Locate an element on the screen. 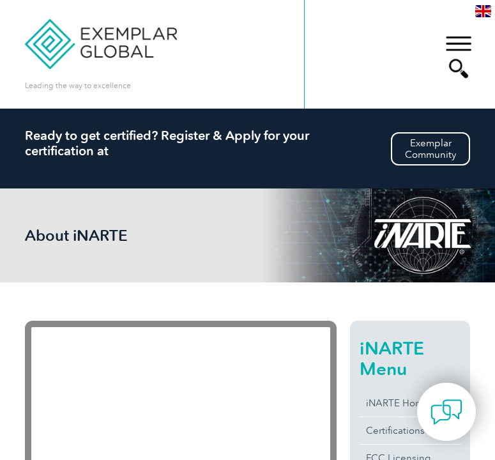  img: en is located at coordinates (483, 11).